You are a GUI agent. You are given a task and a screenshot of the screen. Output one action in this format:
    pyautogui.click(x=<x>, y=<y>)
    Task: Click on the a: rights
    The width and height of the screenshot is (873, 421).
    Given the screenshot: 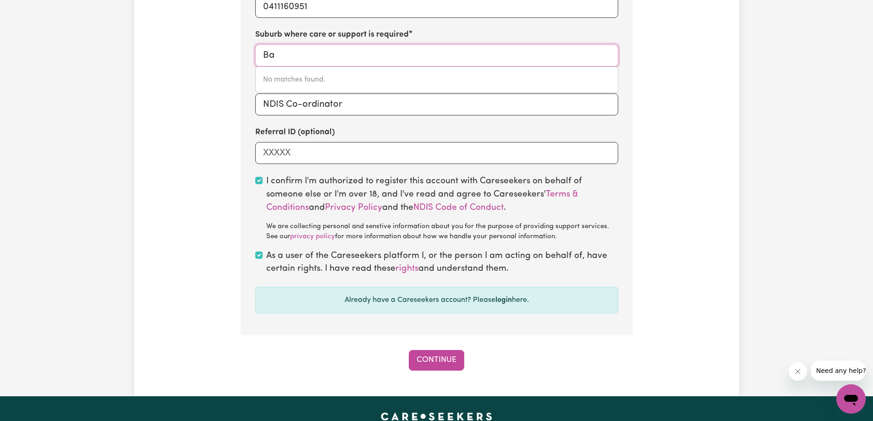 What is the action you would take?
    pyautogui.click(x=407, y=269)
    